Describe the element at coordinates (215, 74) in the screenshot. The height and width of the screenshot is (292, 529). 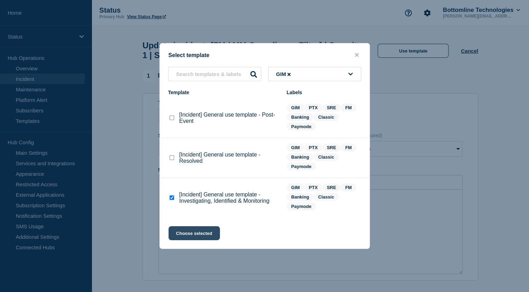
I see `input: Search templates & labels` at that location.